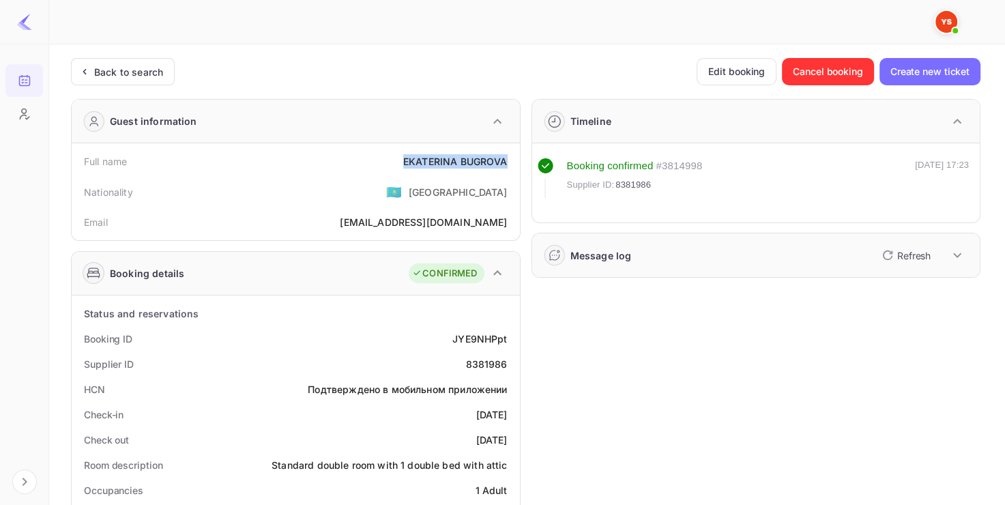  Describe the element at coordinates (736, 72) in the screenshot. I see `button: Edit booking` at that location.